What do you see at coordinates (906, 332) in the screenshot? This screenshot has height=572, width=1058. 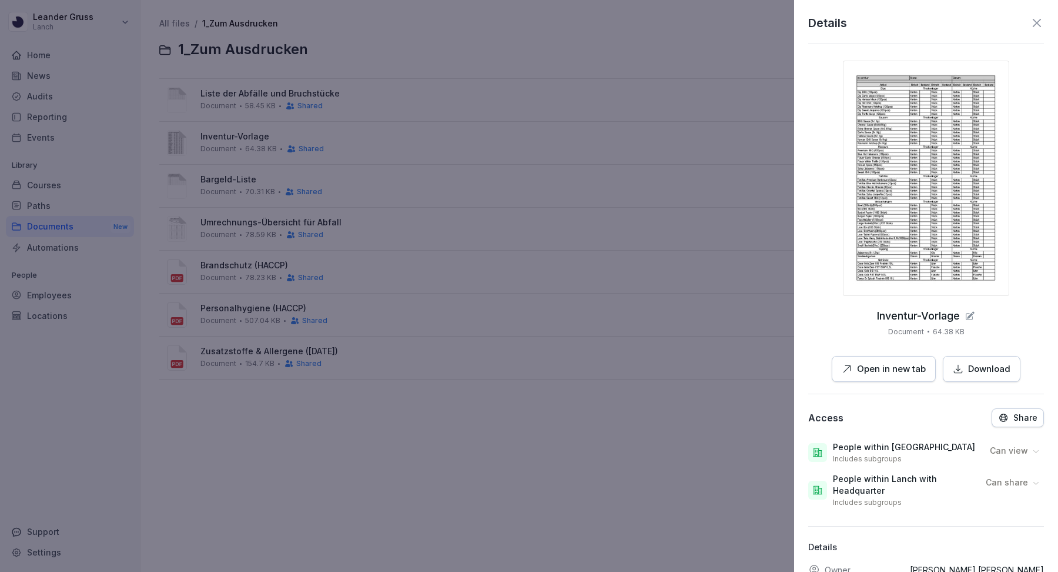 I see `p: Document` at bounding box center [906, 332].